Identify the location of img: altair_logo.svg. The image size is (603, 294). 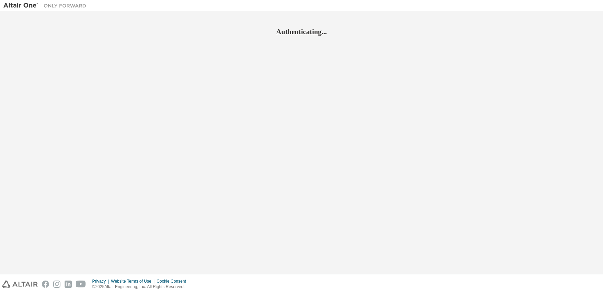
(20, 284).